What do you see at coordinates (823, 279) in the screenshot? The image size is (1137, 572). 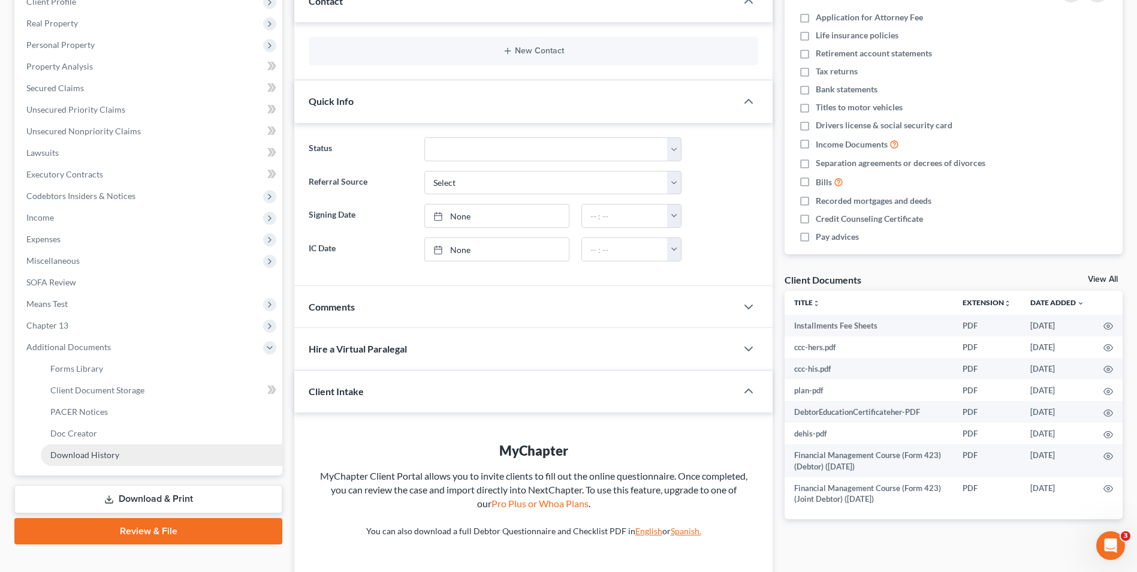 I see `div: Client Documents` at bounding box center [823, 279].